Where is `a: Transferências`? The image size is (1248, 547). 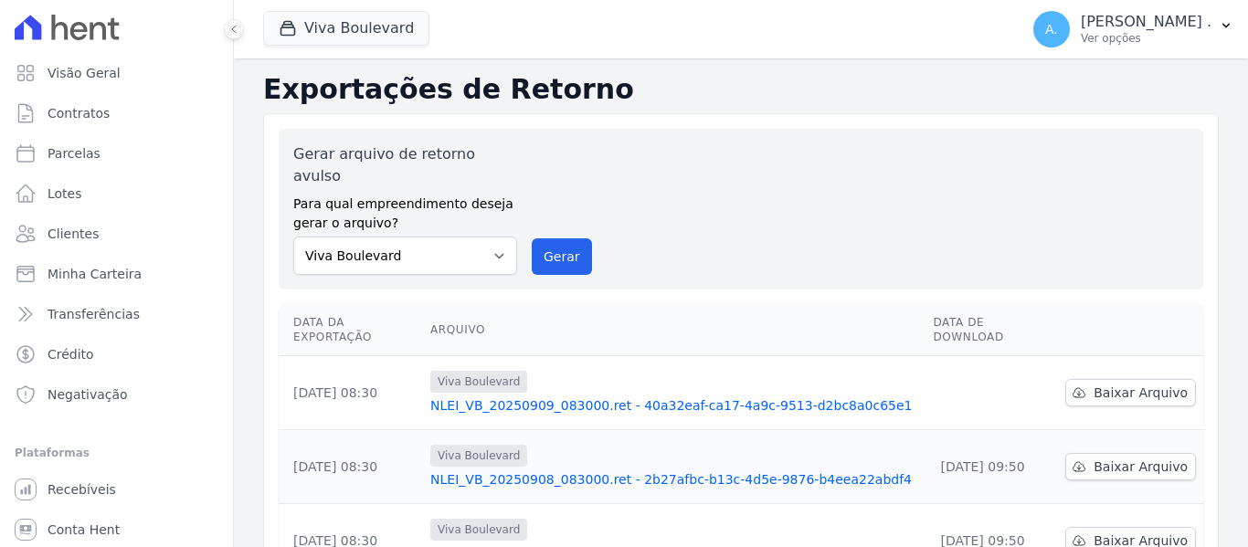 a: Transferências is located at coordinates (116, 314).